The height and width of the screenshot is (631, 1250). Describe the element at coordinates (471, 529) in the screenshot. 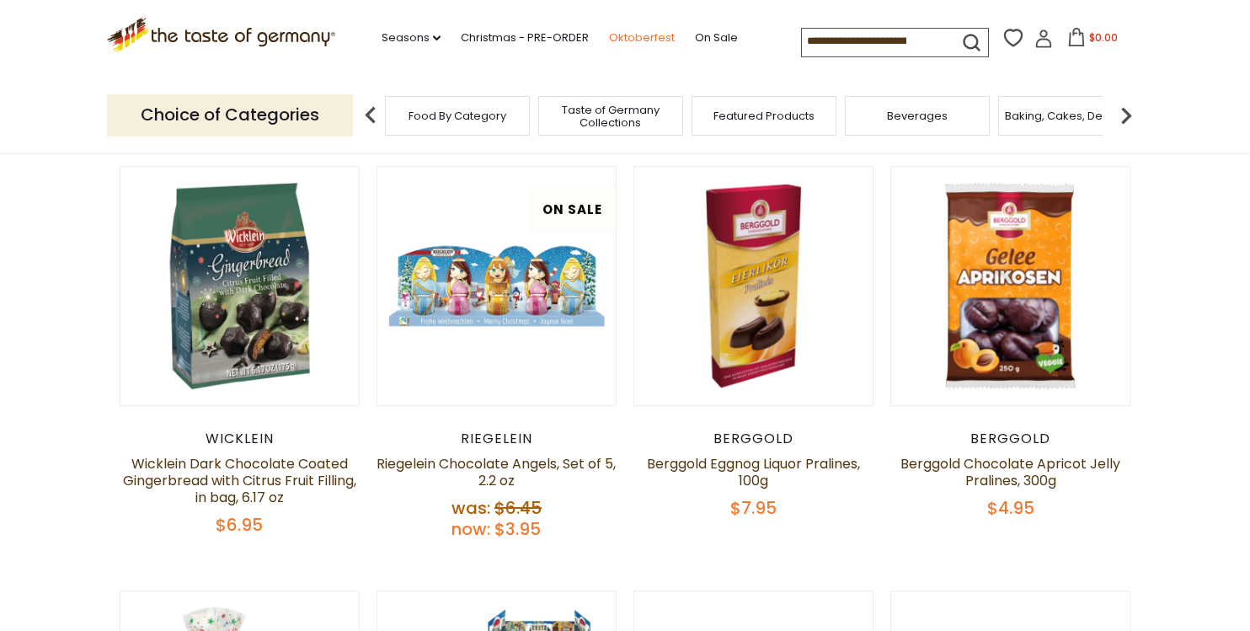

I see `label: Now:` at that location.